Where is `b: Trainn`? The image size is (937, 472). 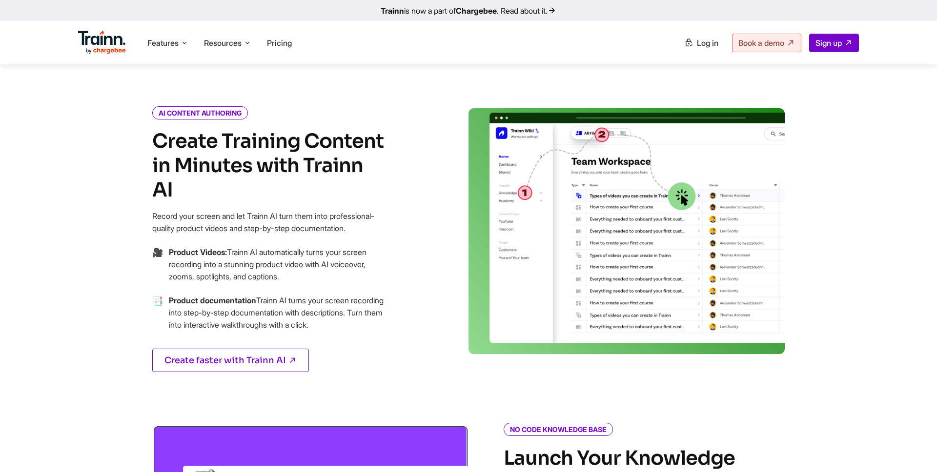
b: Trainn is located at coordinates (392, 11).